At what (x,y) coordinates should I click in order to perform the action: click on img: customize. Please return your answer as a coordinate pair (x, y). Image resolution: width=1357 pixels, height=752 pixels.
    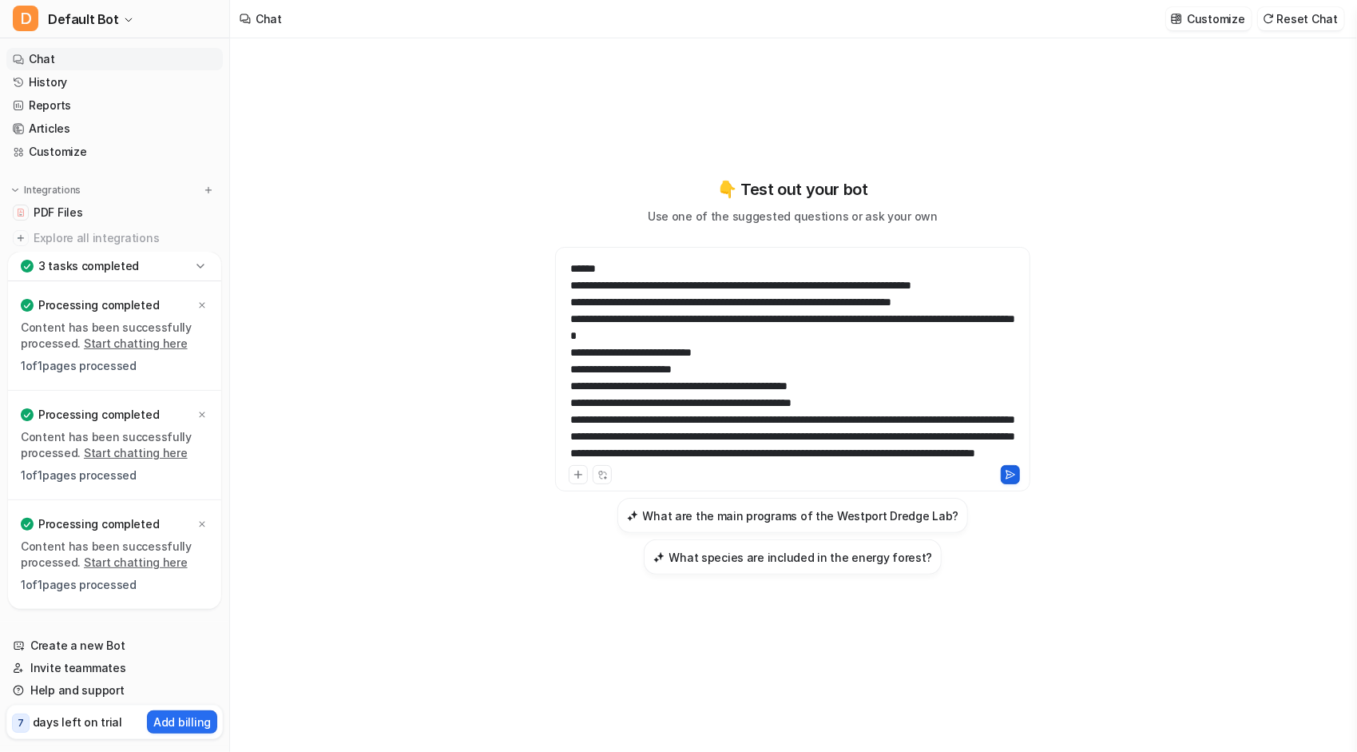
    Looking at the image, I should click on (1177, 18).